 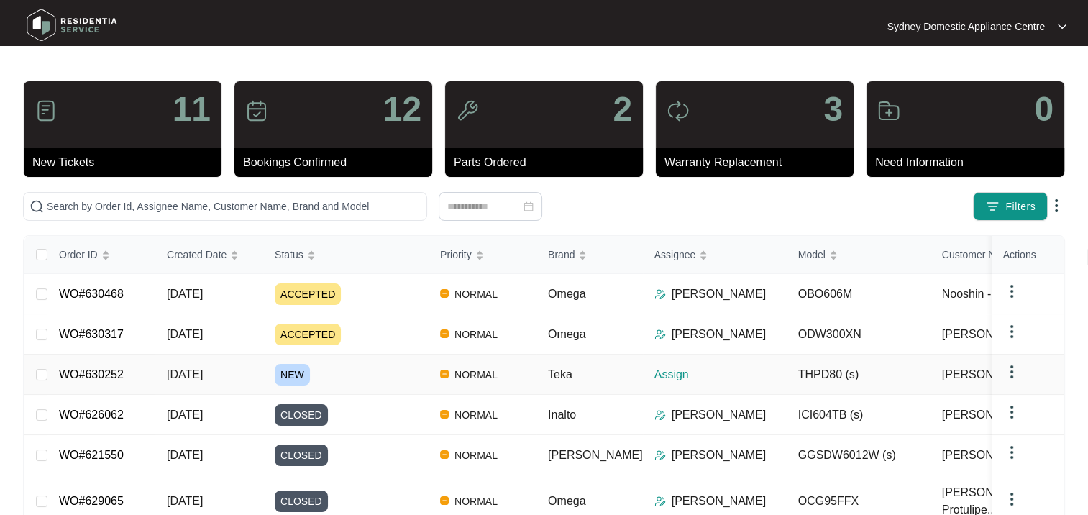 What do you see at coordinates (91, 455) in the screenshot?
I see `a: WO#621550` at bounding box center [91, 455].